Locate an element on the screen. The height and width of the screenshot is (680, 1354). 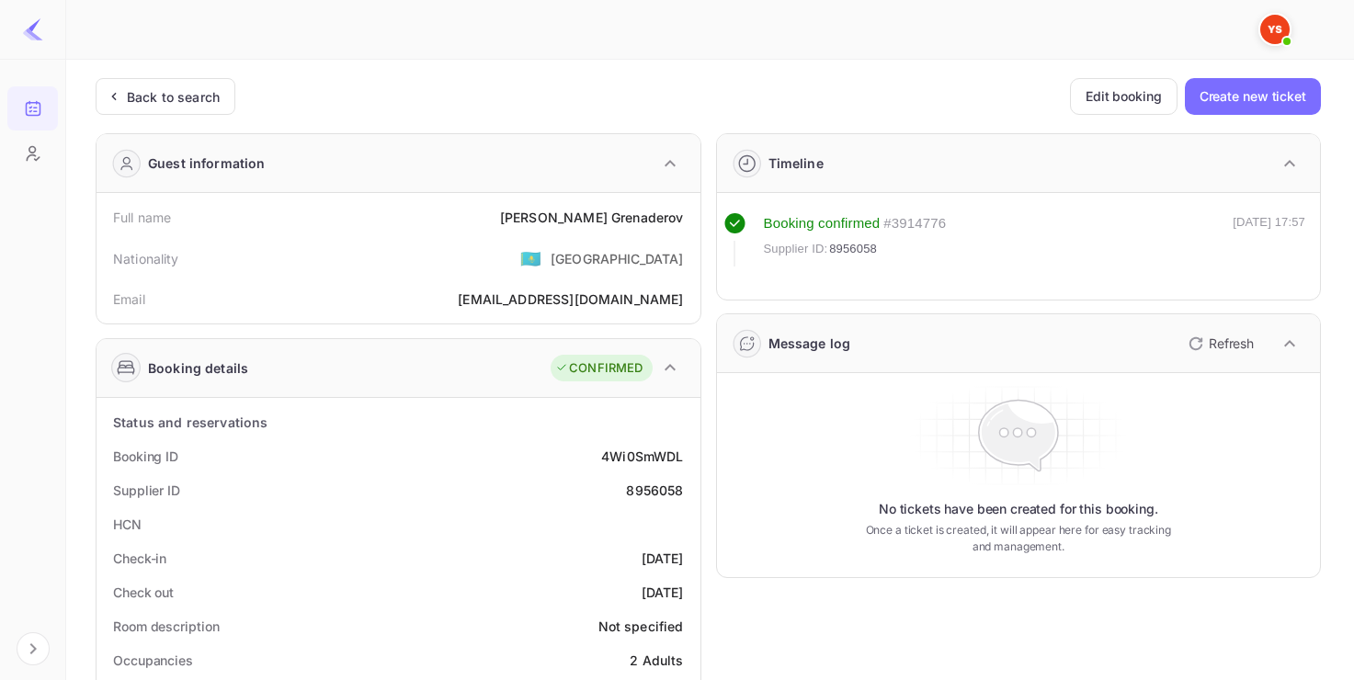
div: Guest information is located at coordinates (207, 163).